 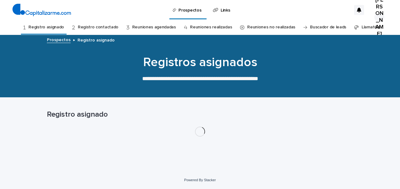 I want to click on a: Reuniones no realizadas, so click(x=271, y=27).